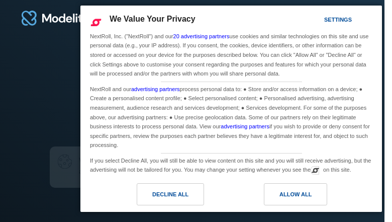  What do you see at coordinates (231, 55) in the screenshot?
I see `div: NextRoll, Inc. ("NextRoll") and our use cookies and similar technologies on this site and use per...` at bounding box center [231, 55].